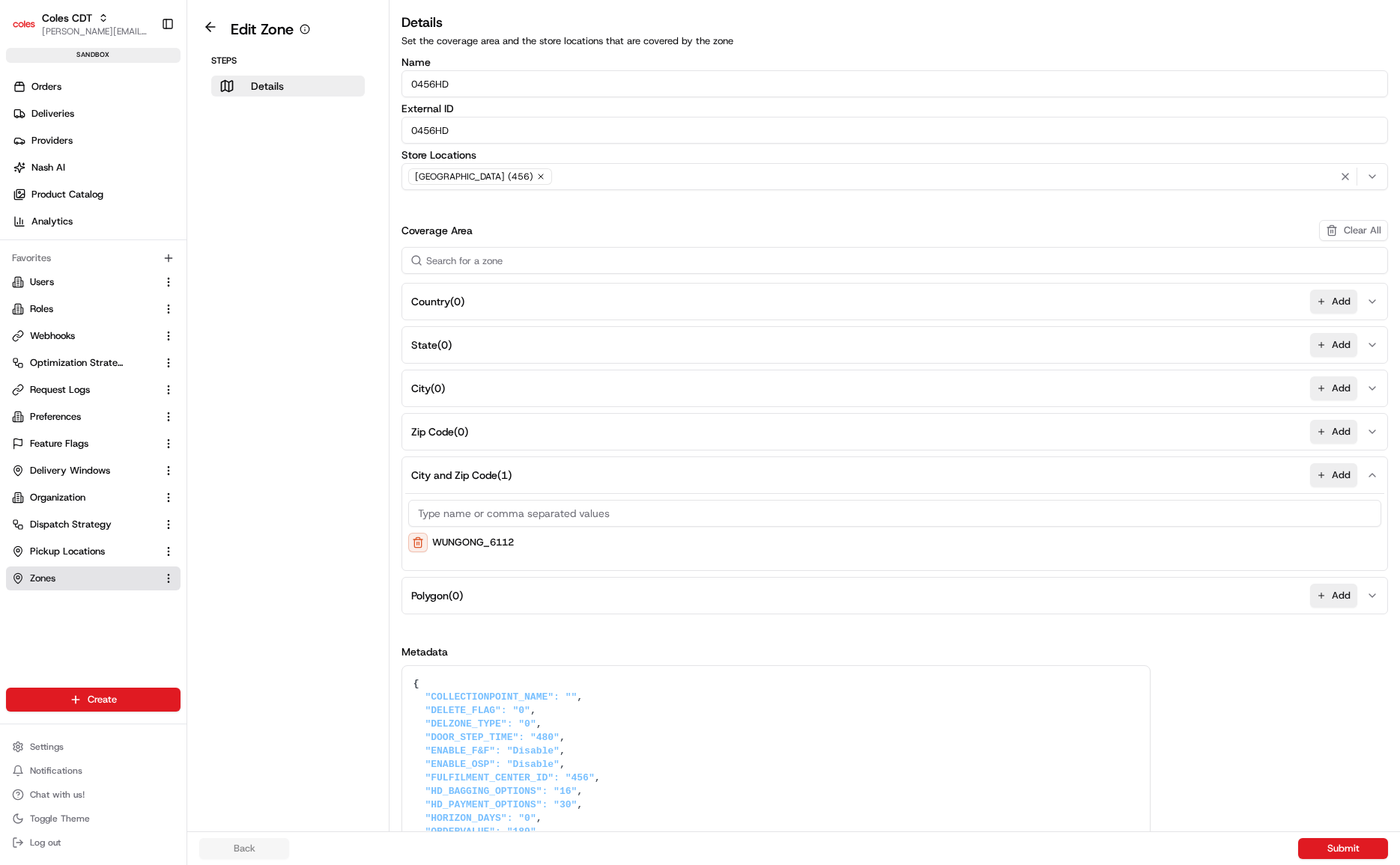 This screenshot has height=865, width=1400. What do you see at coordinates (48, 168) in the screenshot?
I see `span: Nash AI` at bounding box center [48, 168].